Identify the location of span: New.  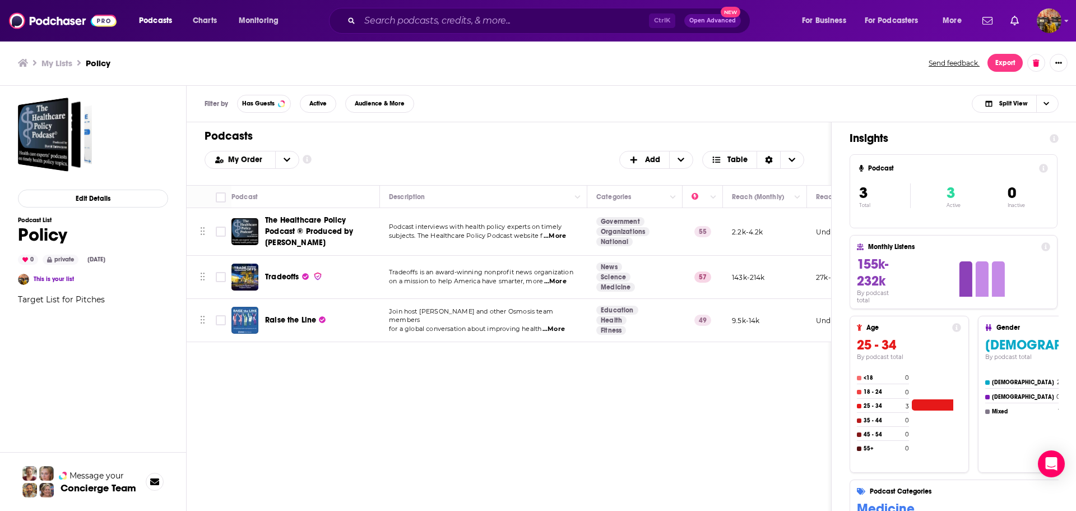
(731, 12).